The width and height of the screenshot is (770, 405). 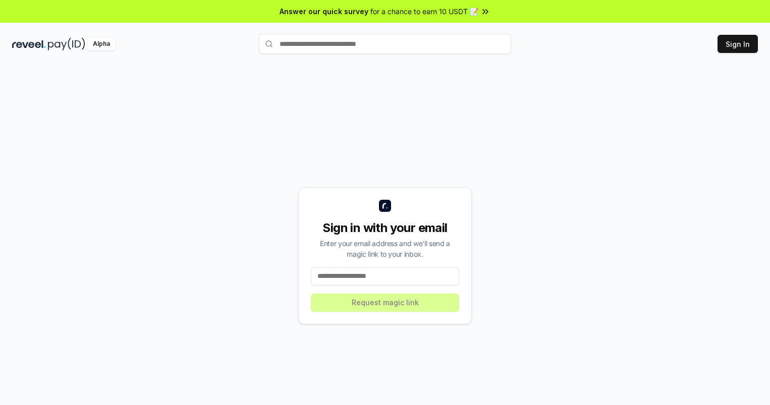 I want to click on div: Alpha, so click(x=101, y=44).